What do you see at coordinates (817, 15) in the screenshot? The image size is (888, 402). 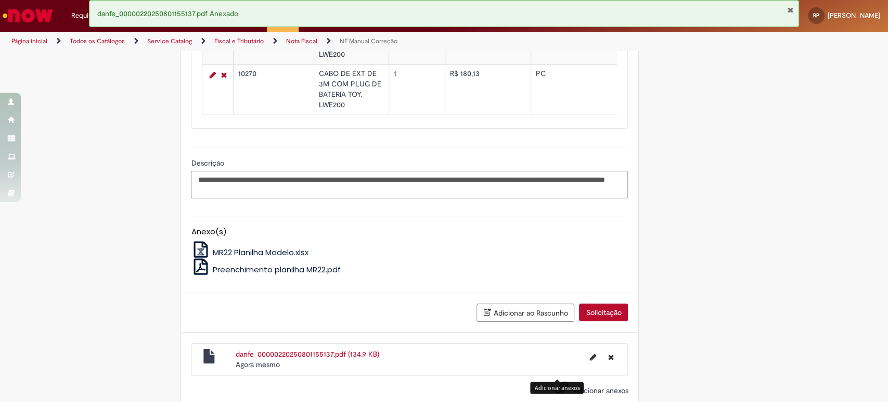 I see `span: RP` at bounding box center [817, 15].